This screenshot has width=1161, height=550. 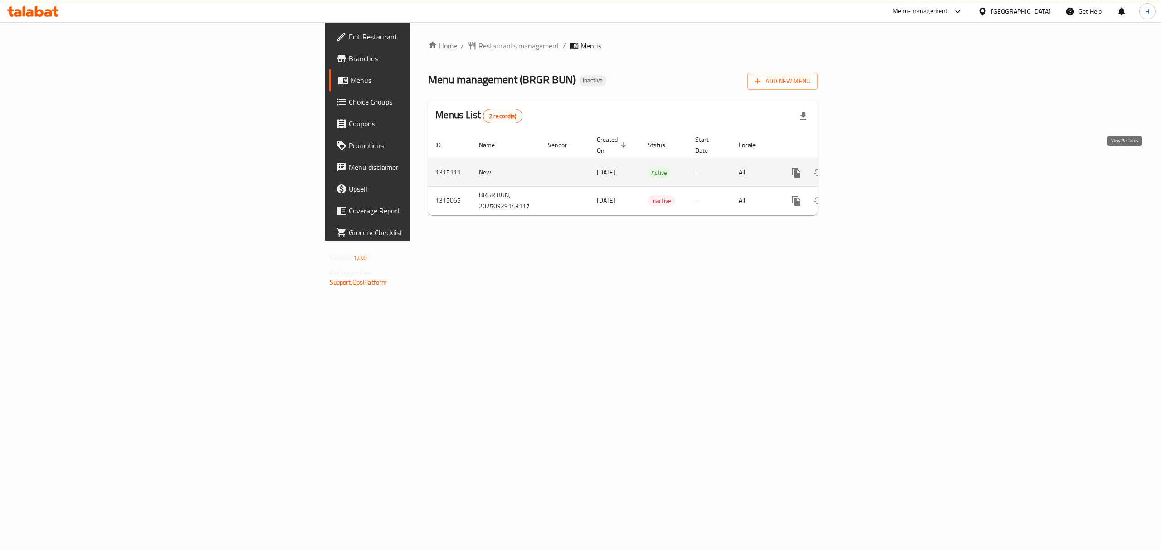 I want to click on span: Choice Groups, so click(x=430, y=102).